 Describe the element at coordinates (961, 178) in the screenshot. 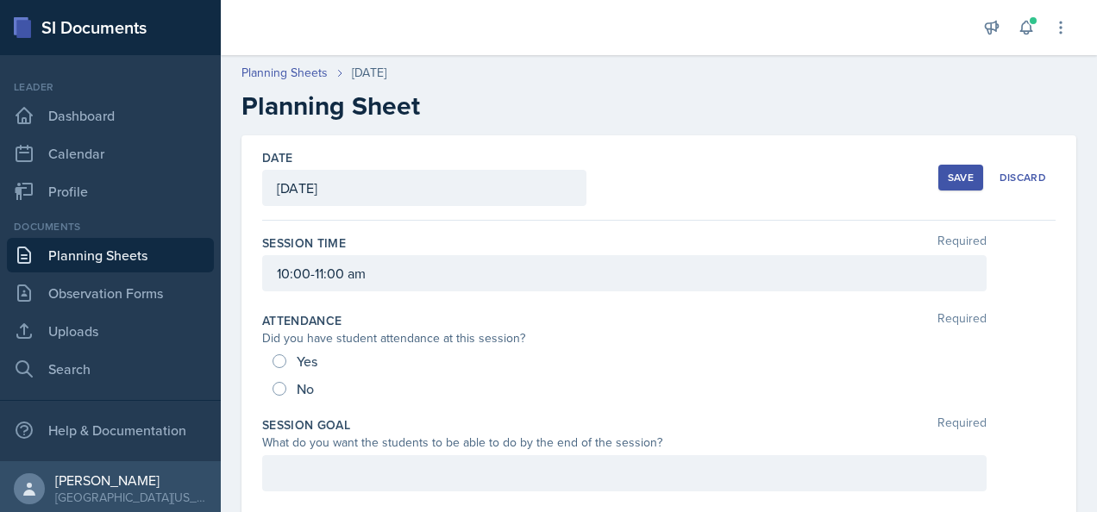

I see `button: Save` at that location.